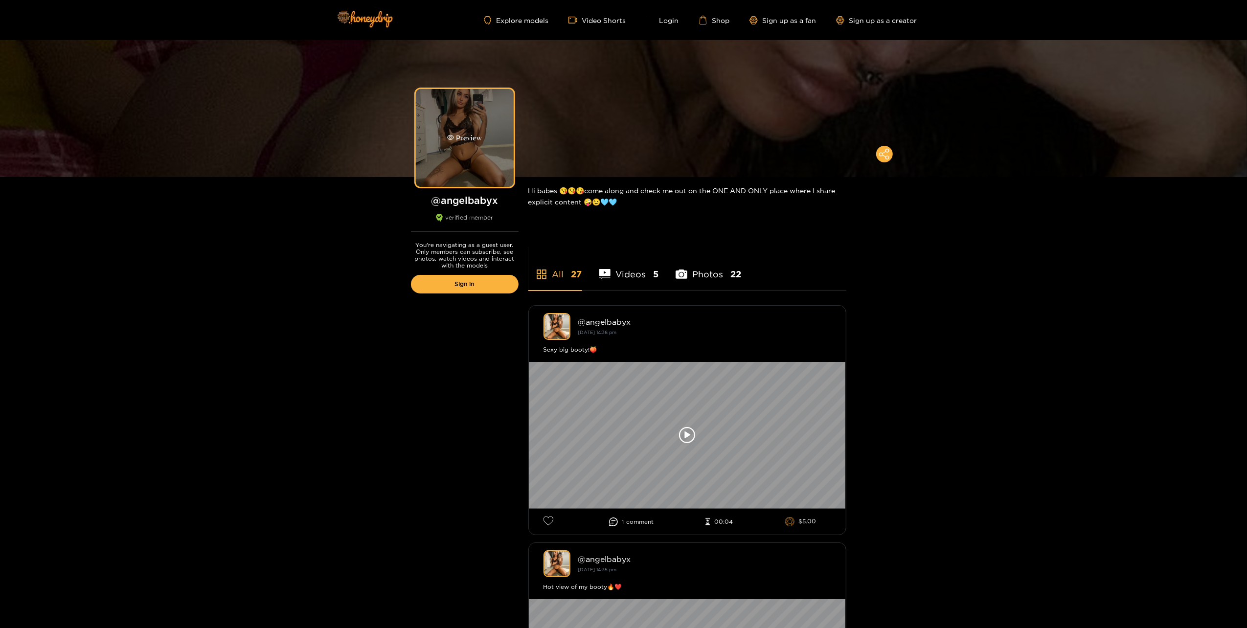 The image size is (1247, 628). Describe the element at coordinates (516, 20) in the screenshot. I see `a: Explore models` at that location.